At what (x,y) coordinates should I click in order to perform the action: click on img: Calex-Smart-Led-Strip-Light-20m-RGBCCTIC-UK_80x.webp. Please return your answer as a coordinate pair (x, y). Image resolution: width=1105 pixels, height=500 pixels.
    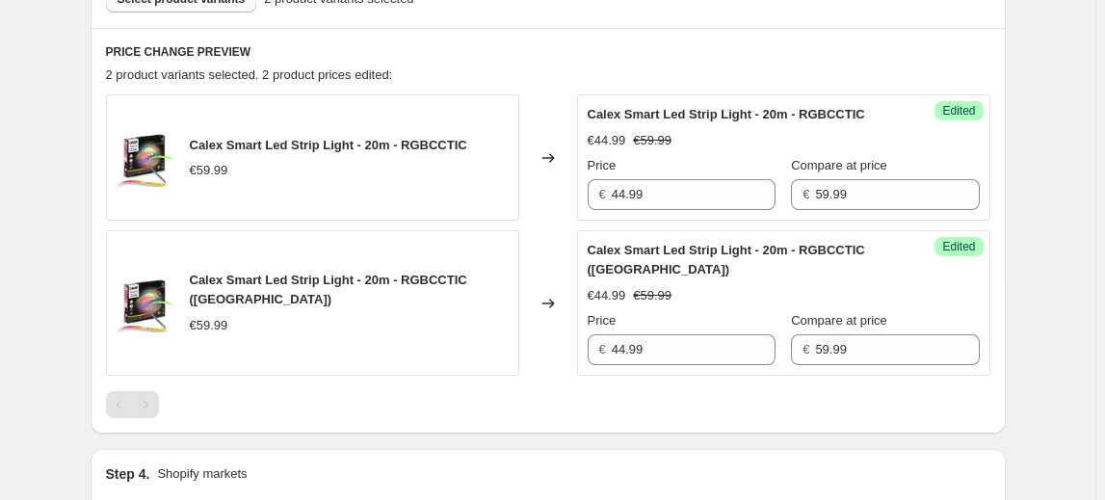
    Looking at the image, I should click on (146, 304).